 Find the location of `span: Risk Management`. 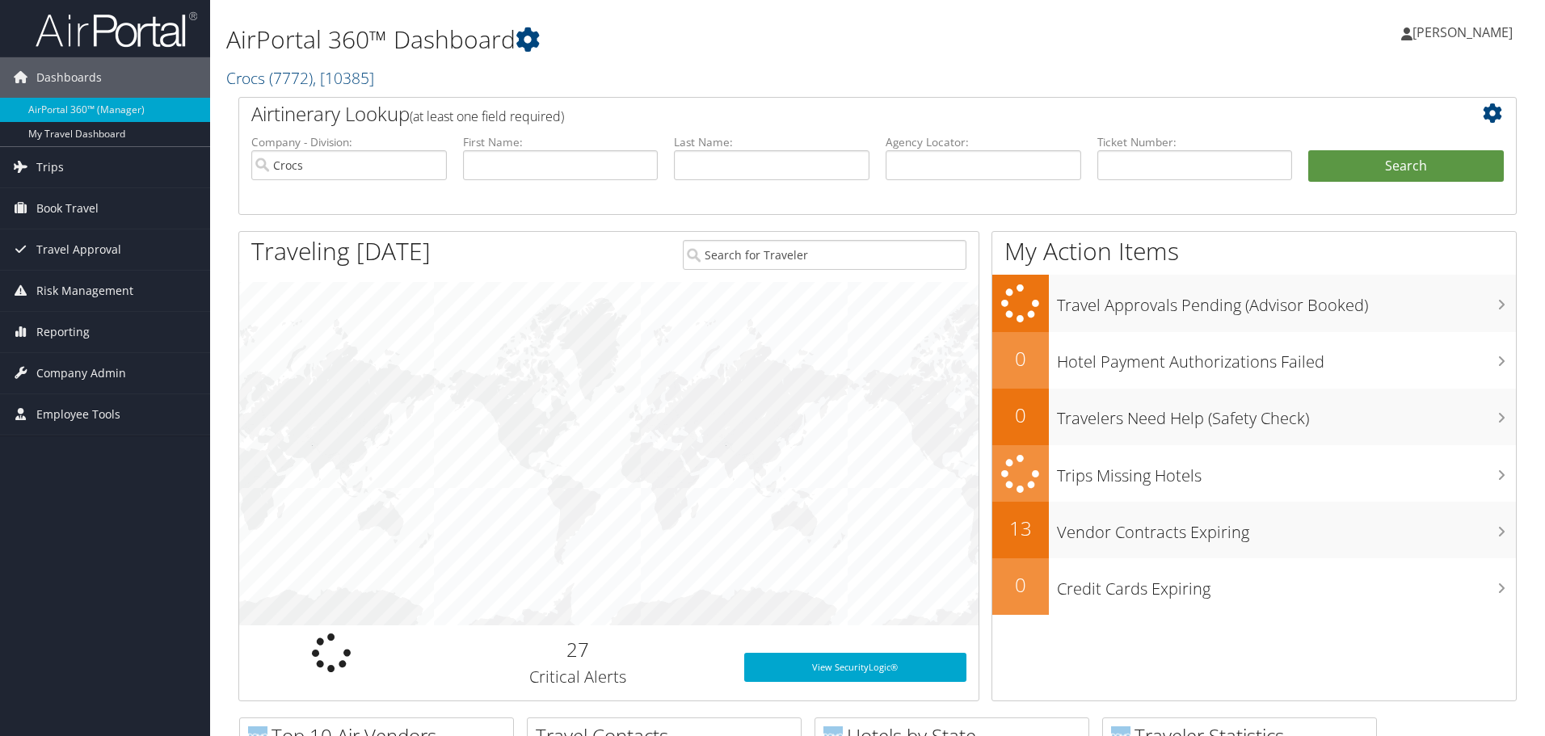

span: Risk Management is located at coordinates (85, 291).